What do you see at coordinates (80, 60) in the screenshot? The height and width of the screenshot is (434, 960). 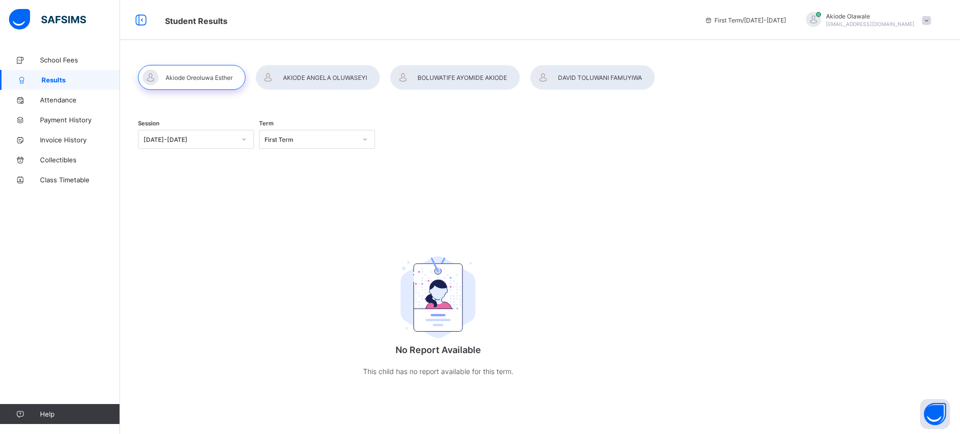 I see `span: School Fees` at bounding box center [80, 60].